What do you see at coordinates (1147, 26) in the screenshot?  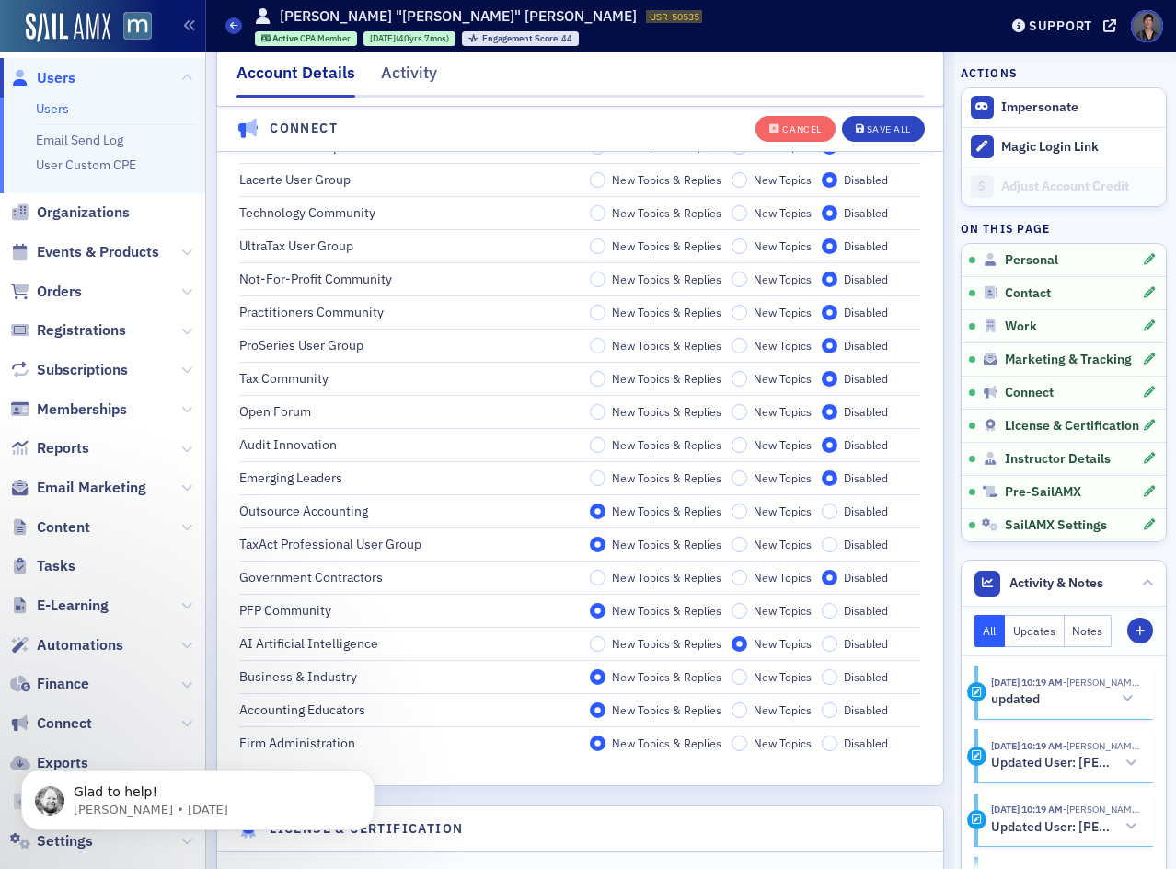 I see `span: Profile` at bounding box center [1147, 26].